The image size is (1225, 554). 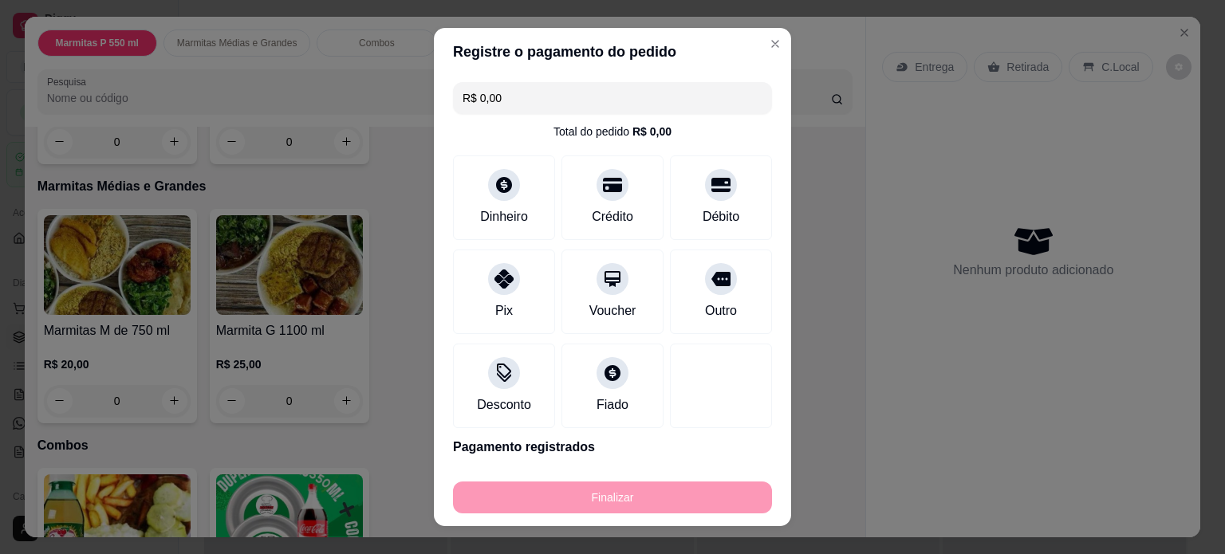 I want to click on div: Outro, so click(x=721, y=311).